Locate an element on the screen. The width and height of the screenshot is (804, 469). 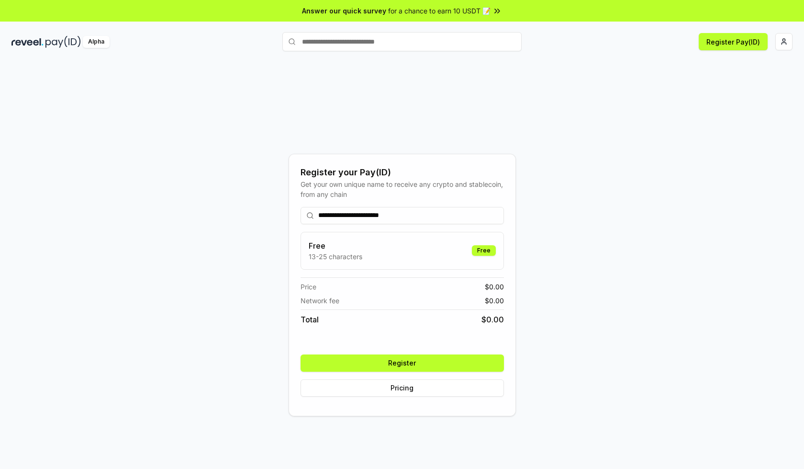
div: Free is located at coordinates (484, 250).